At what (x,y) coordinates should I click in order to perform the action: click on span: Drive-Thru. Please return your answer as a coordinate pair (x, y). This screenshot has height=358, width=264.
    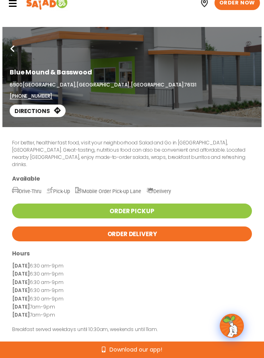
    Looking at the image, I should click on (27, 191).